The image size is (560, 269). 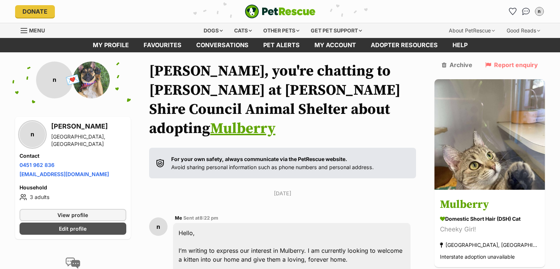 What do you see at coordinates (335, 45) in the screenshot?
I see `a: My account` at bounding box center [335, 45].